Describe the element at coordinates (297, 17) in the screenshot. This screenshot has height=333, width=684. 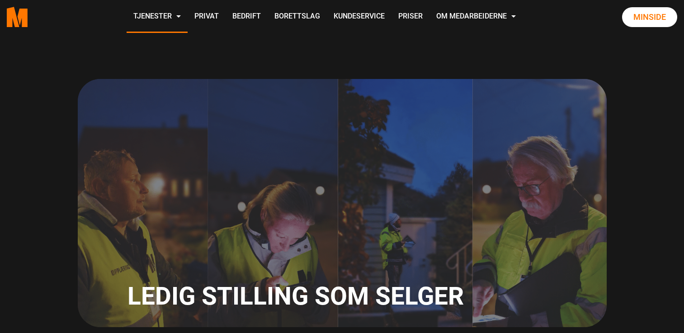
I see `a: Borettslag` at that location.